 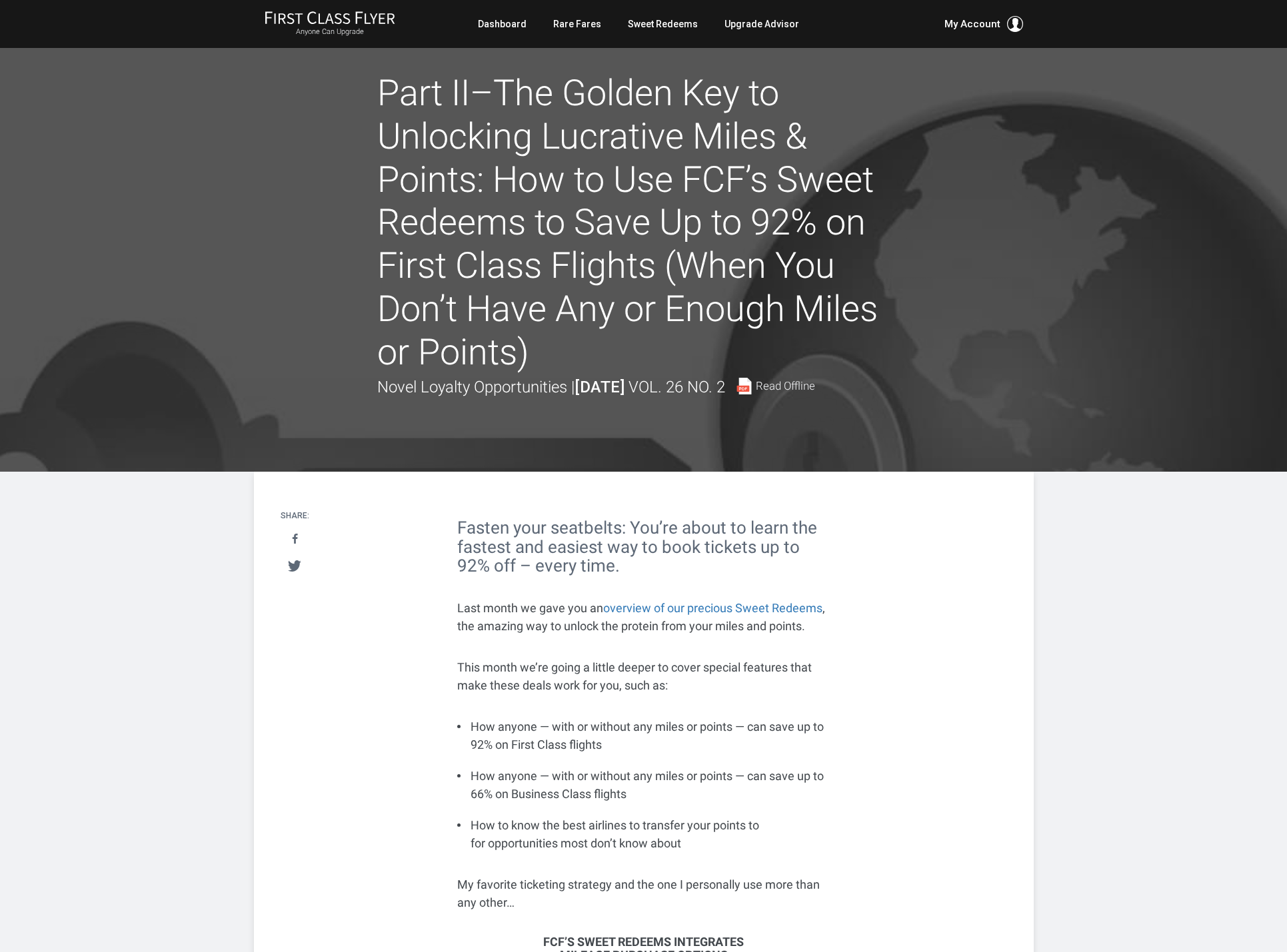 What do you see at coordinates (644, 617) in the screenshot?
I see `p: Last month we gave you an , the amazing way to unlock the protein from your miles and points.` at bounding box center [644, 617].